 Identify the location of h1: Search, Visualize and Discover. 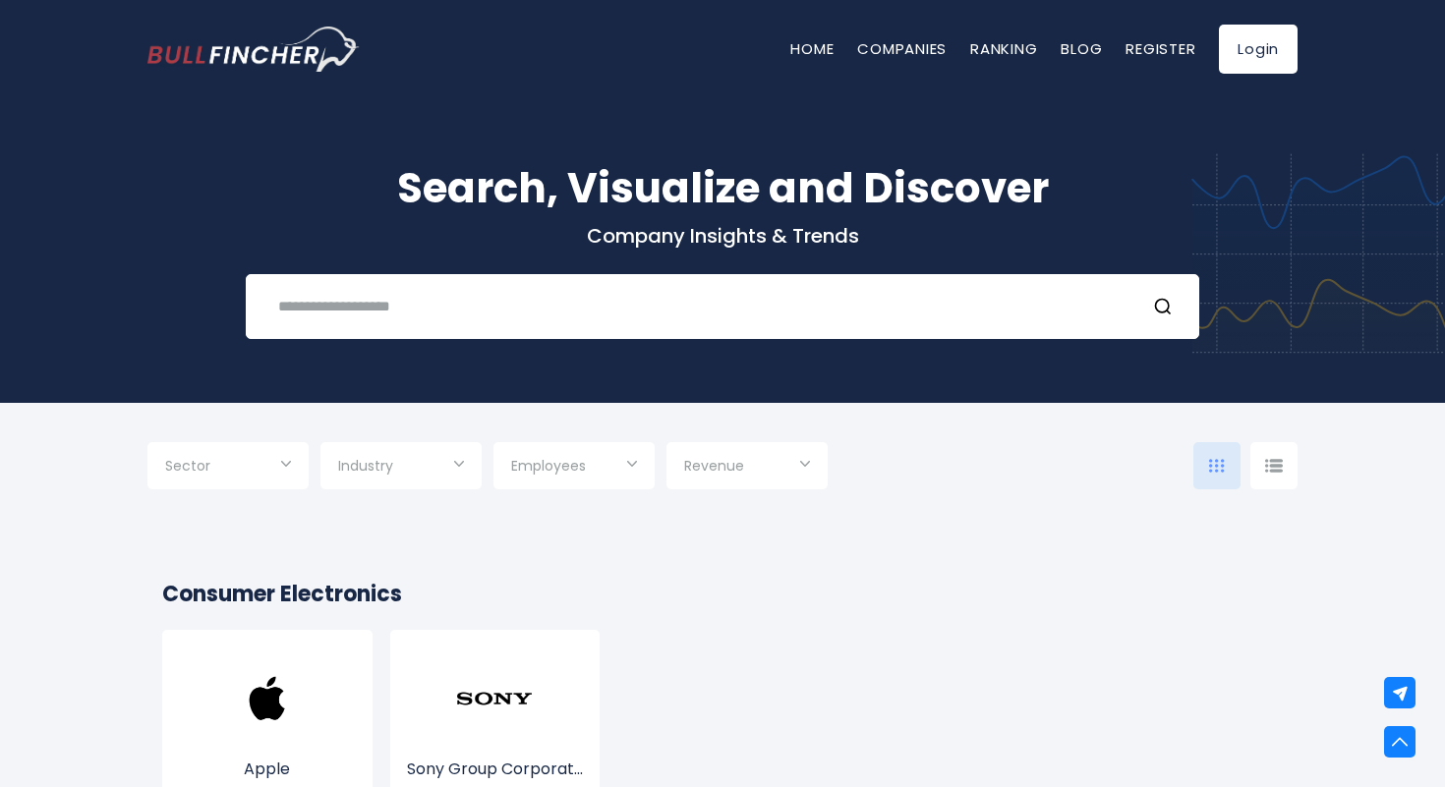
(722, 188).